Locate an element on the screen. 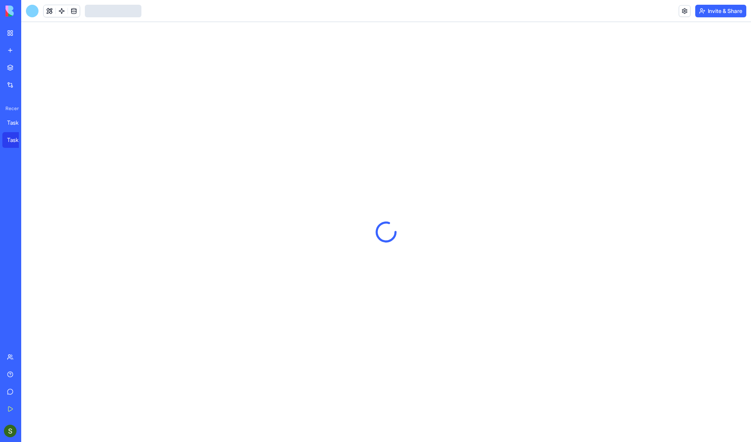 The image size is (751, 442). div: TaskFlow is located at coordinates (18, 140).